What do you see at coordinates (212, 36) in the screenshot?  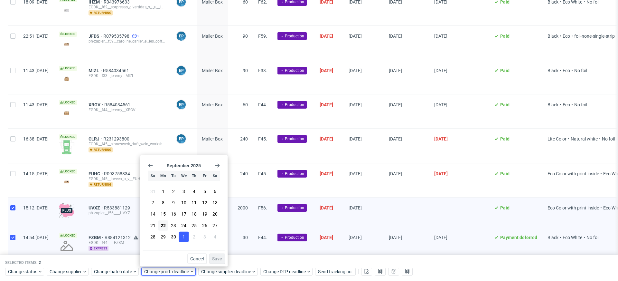 I see `span: Mailer Box` at bounding box center [212, 36].